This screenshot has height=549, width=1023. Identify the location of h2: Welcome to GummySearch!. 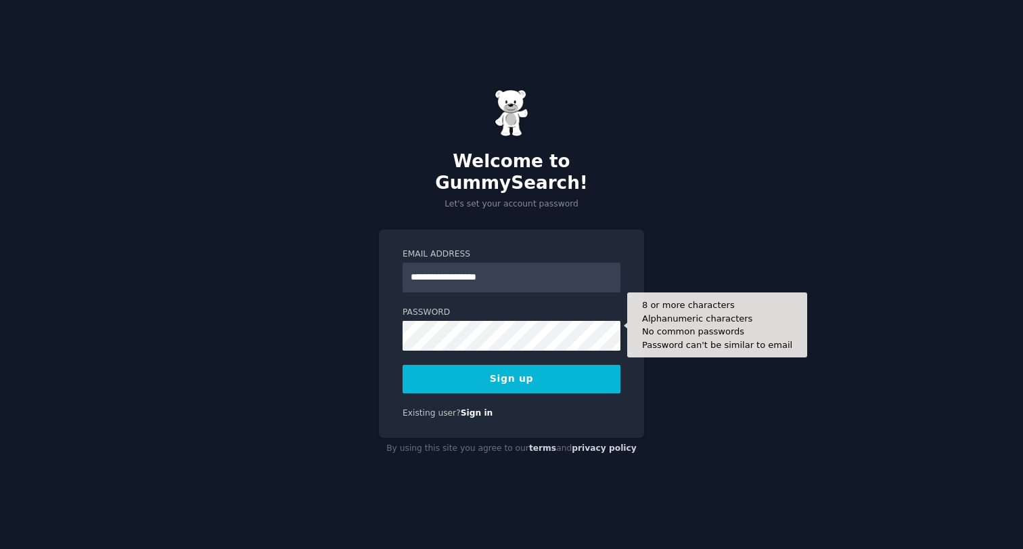
(512, 172).